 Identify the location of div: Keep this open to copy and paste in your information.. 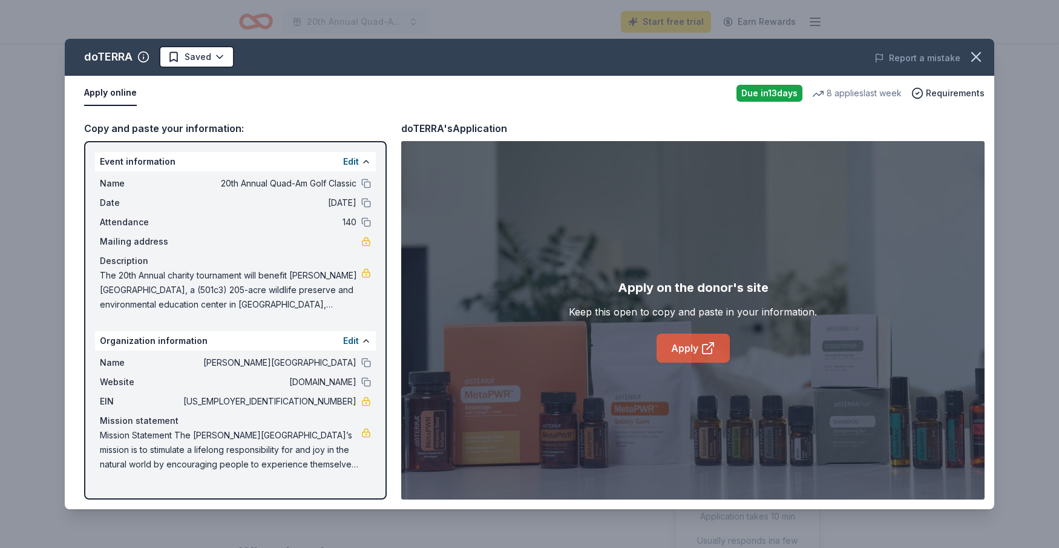
(693, 312).